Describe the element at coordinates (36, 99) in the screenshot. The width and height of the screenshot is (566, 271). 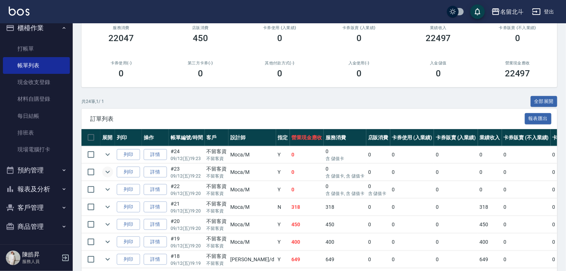
I see `a: 材料自購登錄` at that location.